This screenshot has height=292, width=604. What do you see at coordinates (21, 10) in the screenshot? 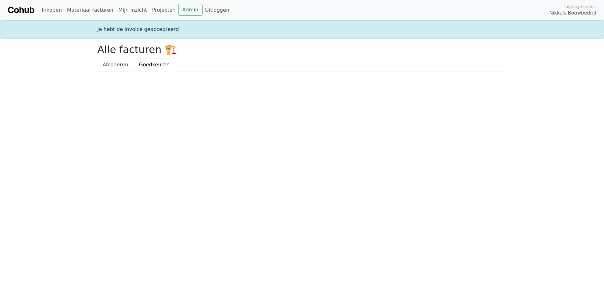
I see `a: Cohub` at bounding box center [21, 10].